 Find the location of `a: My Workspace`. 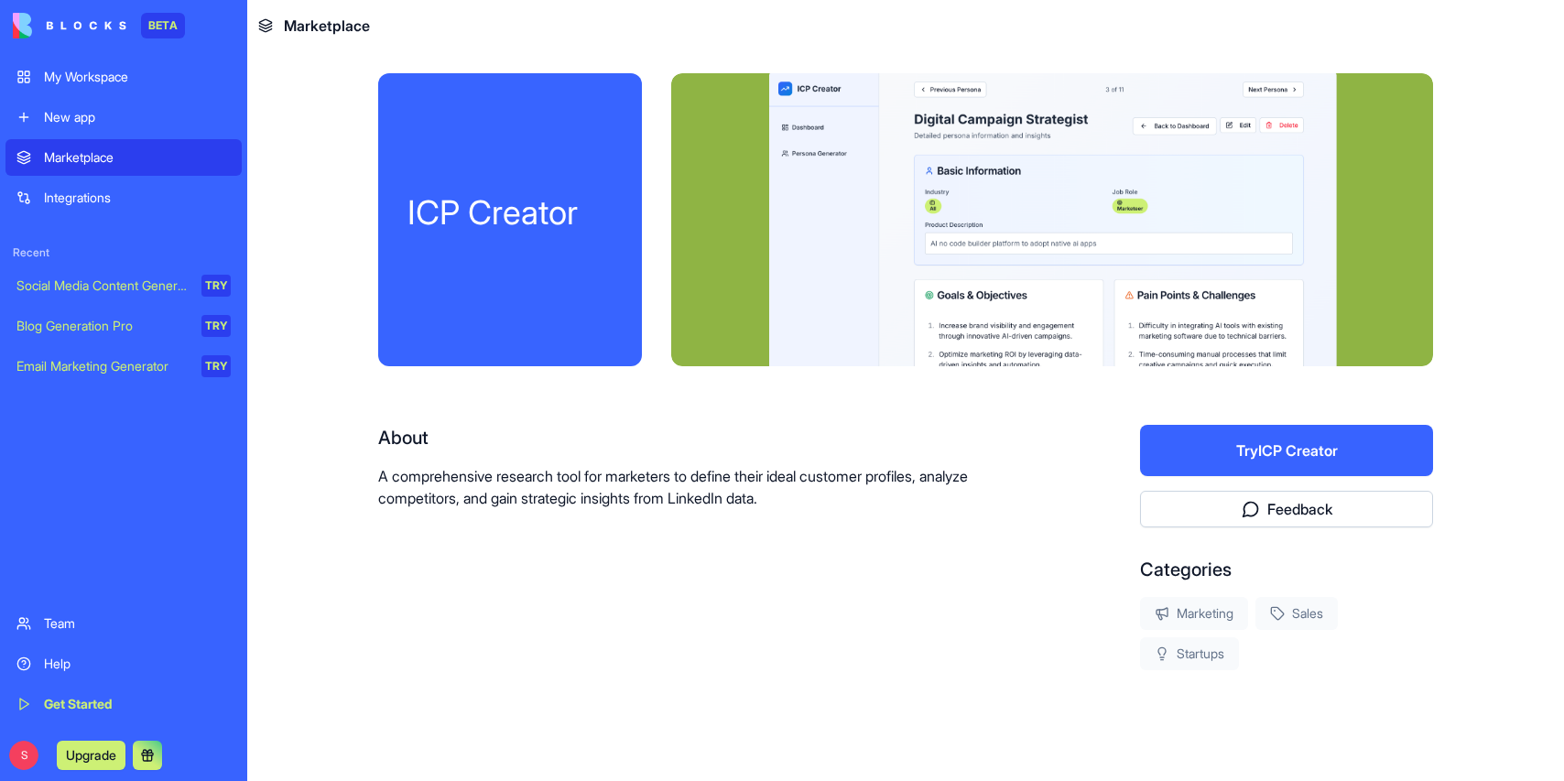

a: My Workspace is located at coordinates (124, 77).